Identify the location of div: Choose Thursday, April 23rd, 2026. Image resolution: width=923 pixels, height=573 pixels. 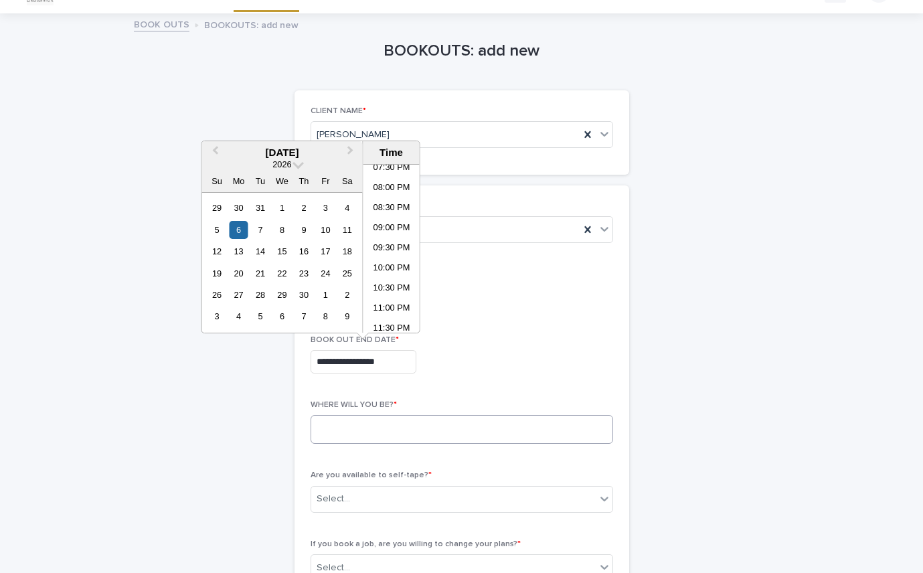
(303, 273).